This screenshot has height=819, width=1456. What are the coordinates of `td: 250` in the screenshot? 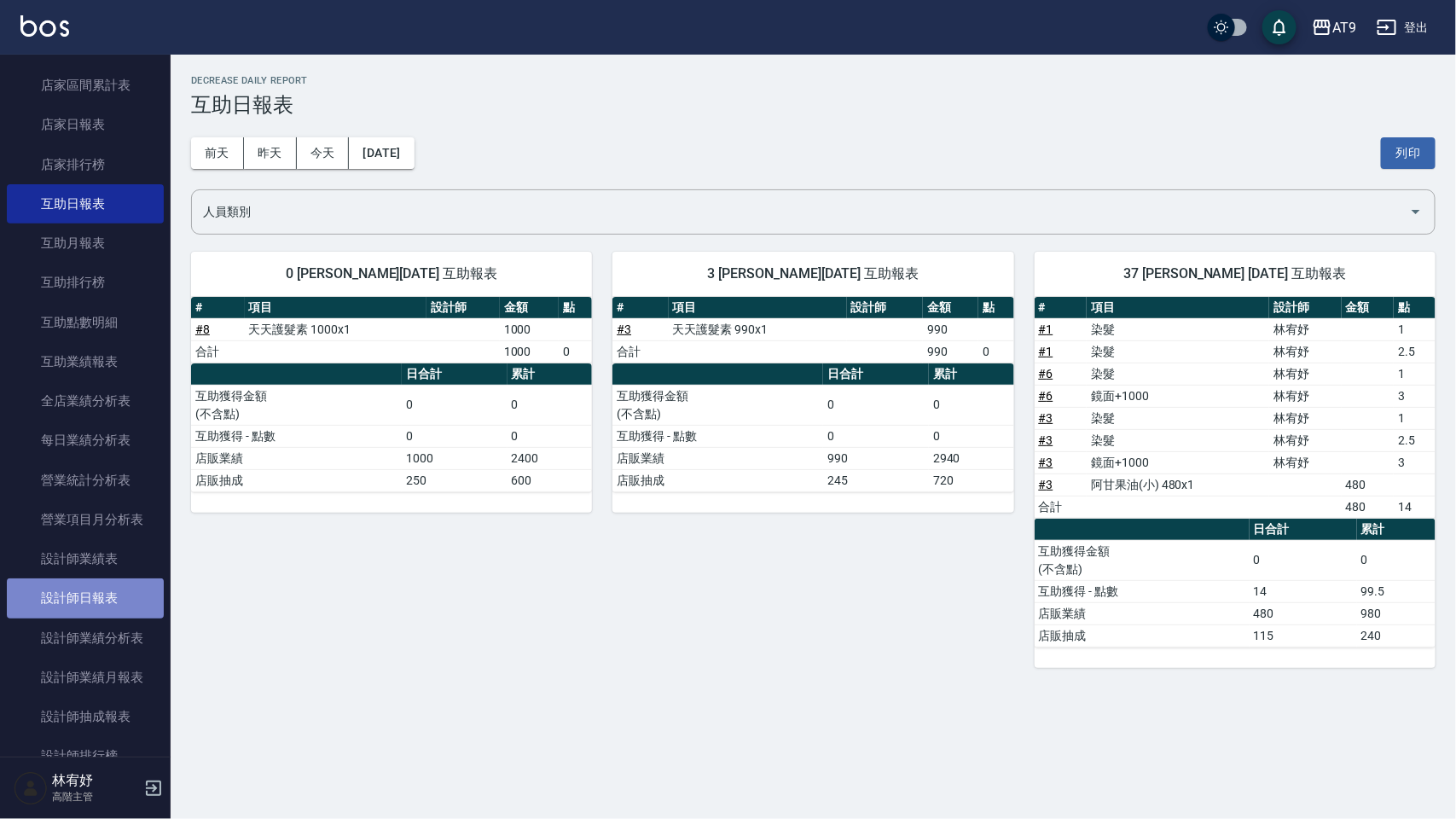 It's located at (455, 480).